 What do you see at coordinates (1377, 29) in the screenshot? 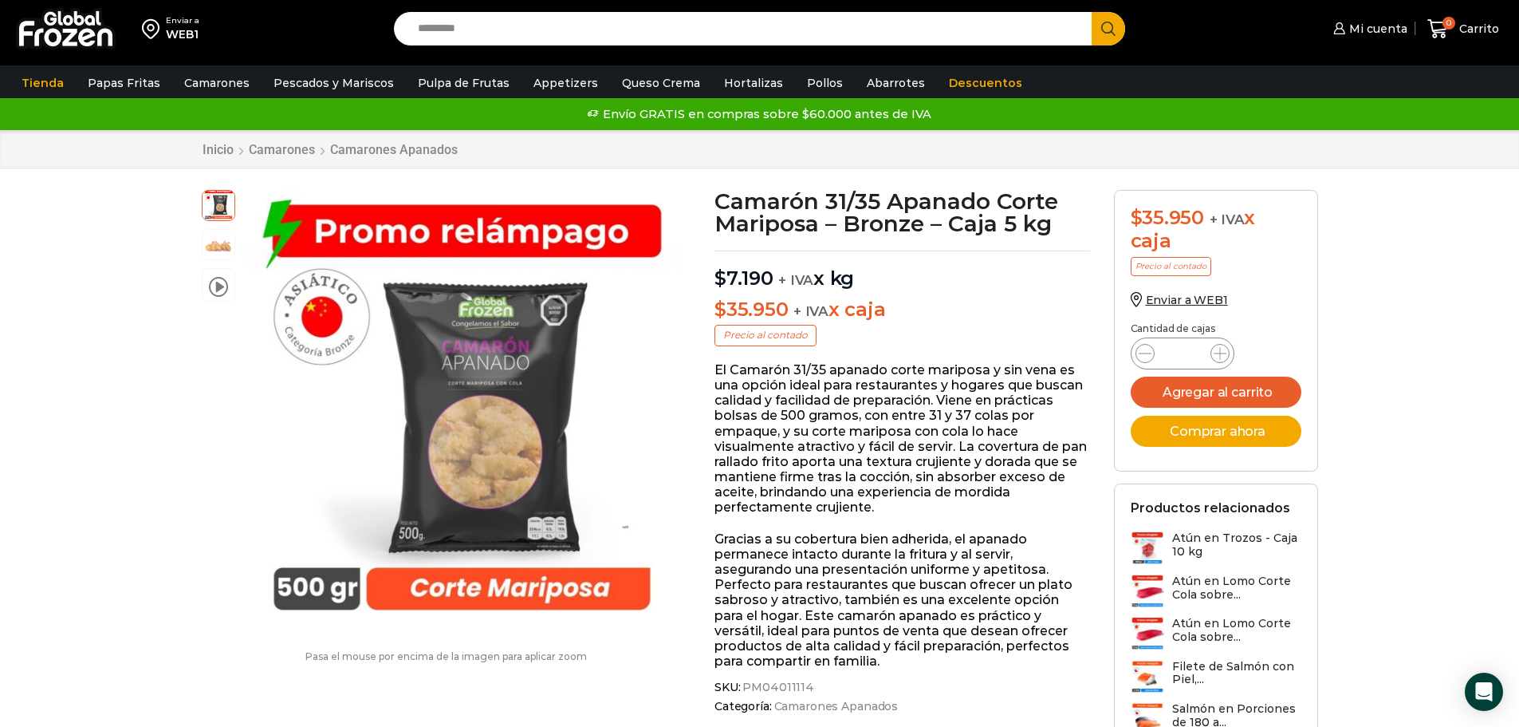
I see `span: Mi cuenta` at bounding box center [1377, 29].